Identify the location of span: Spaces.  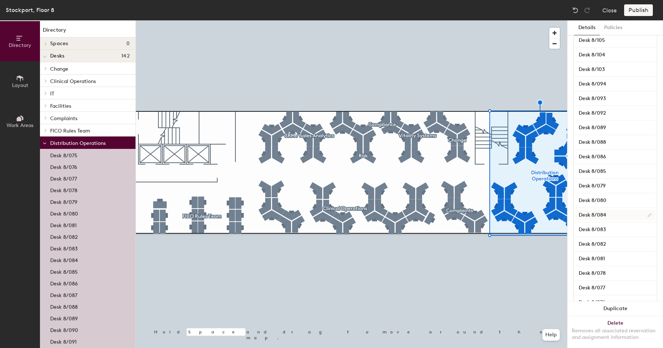
(59, 44).